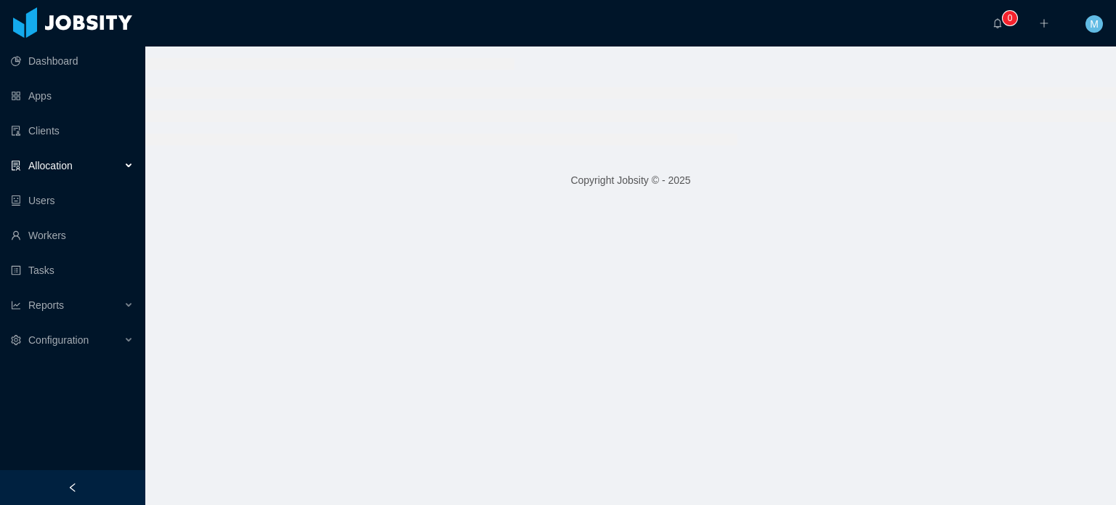  Describe the element at coordinates (16, 340) in the screenshot. I see `i: icon: setting` at that location.